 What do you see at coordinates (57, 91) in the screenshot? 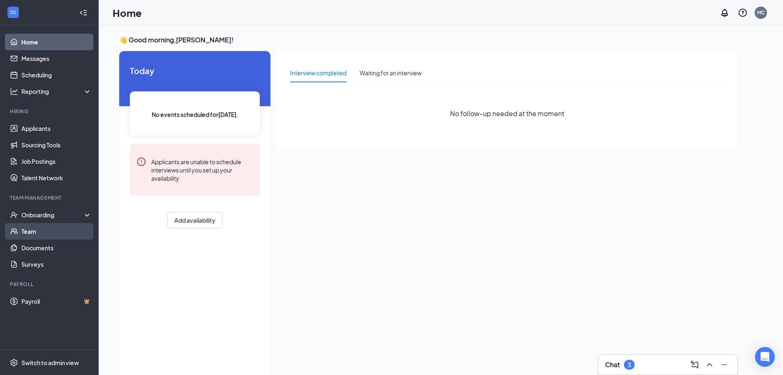
I see `div: Reporting` at bounding box center [57, 91].